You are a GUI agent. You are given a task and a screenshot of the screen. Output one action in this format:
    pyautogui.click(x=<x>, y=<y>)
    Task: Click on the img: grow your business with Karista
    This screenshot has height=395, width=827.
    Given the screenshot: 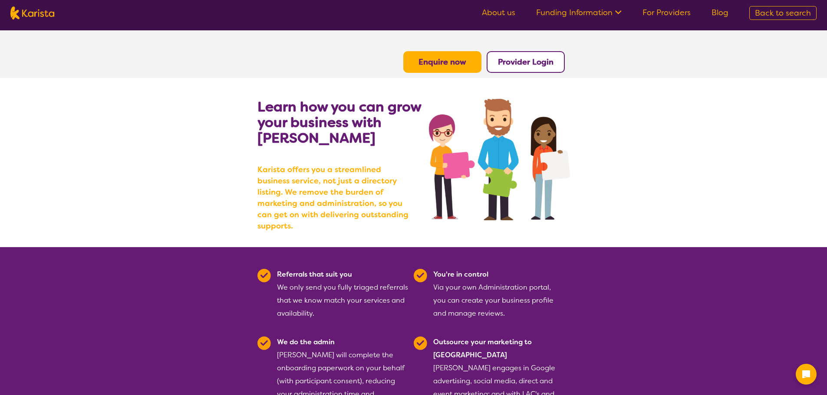 What is the action you would take?
    pyautogui.click(x=499, y=160)
    